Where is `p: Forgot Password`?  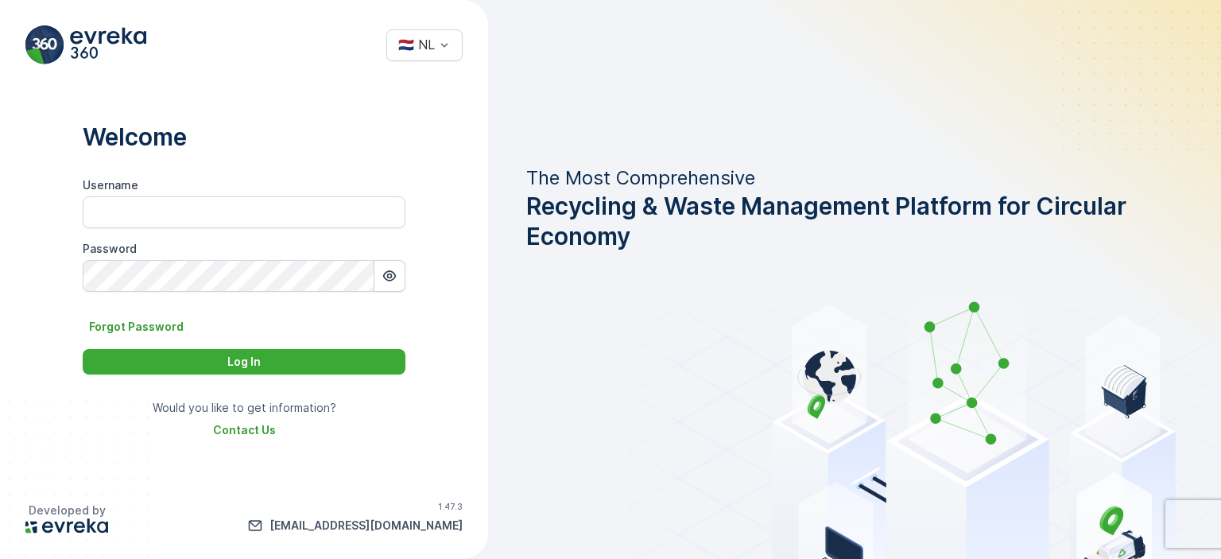 p: Forgot Password is located at coordinates (136, 327).